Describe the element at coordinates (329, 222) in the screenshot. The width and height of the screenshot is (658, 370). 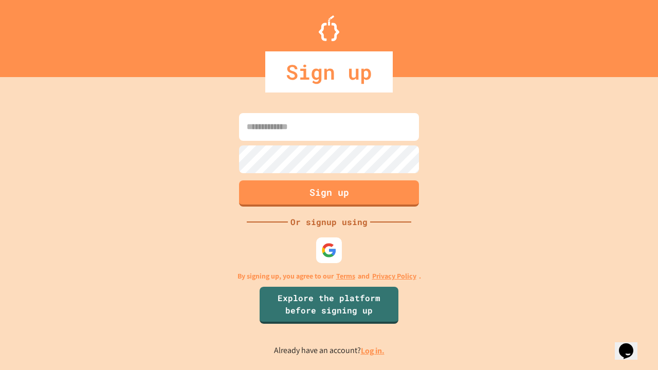
I see `div: Or signup using` at that location.